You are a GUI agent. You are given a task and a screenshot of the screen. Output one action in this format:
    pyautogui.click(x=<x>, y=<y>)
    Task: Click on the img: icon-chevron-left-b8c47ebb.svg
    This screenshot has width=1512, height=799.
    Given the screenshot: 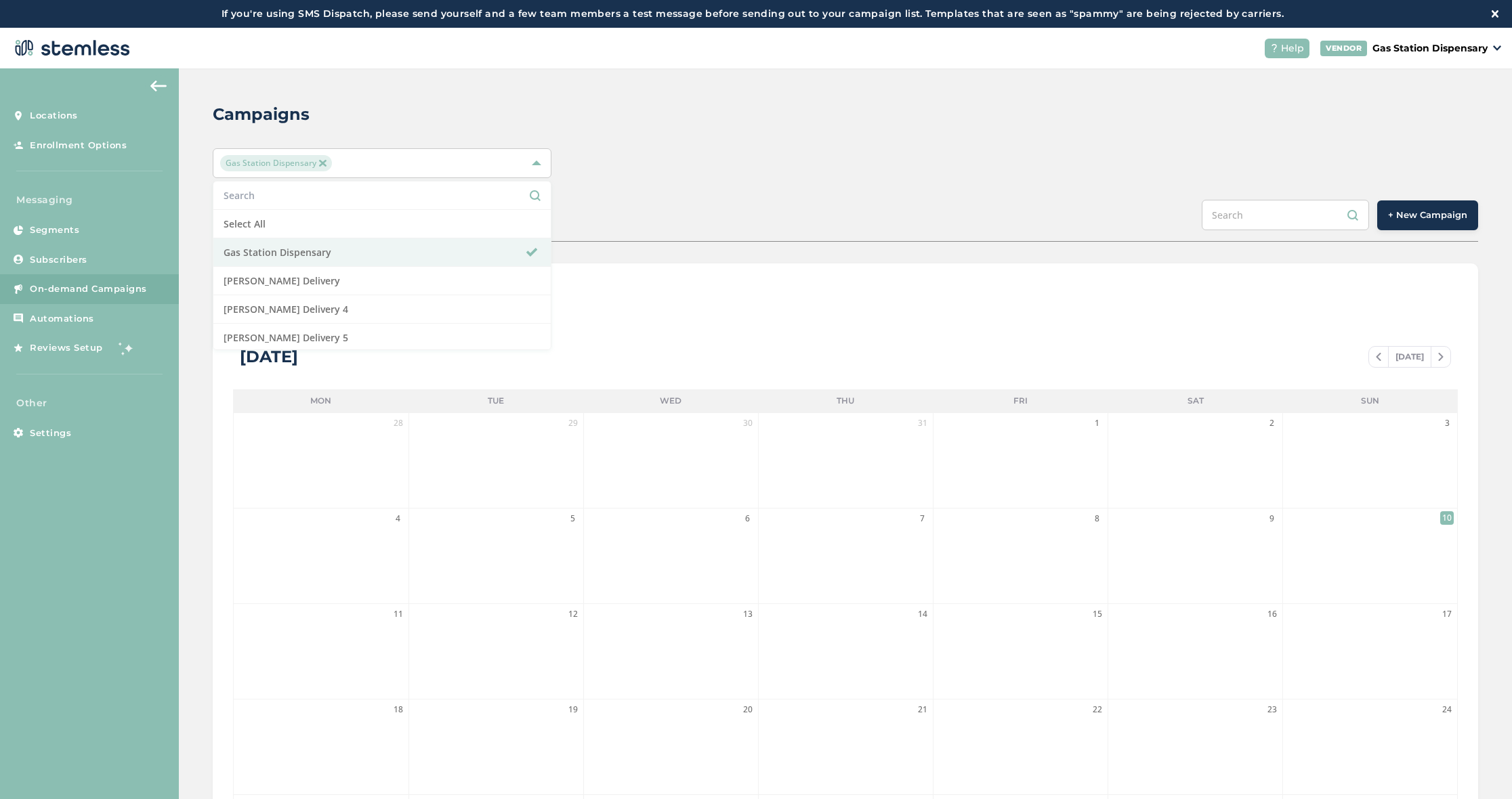 What is the action you would take?
    pyautogui.click(x=1378, y=357)
    